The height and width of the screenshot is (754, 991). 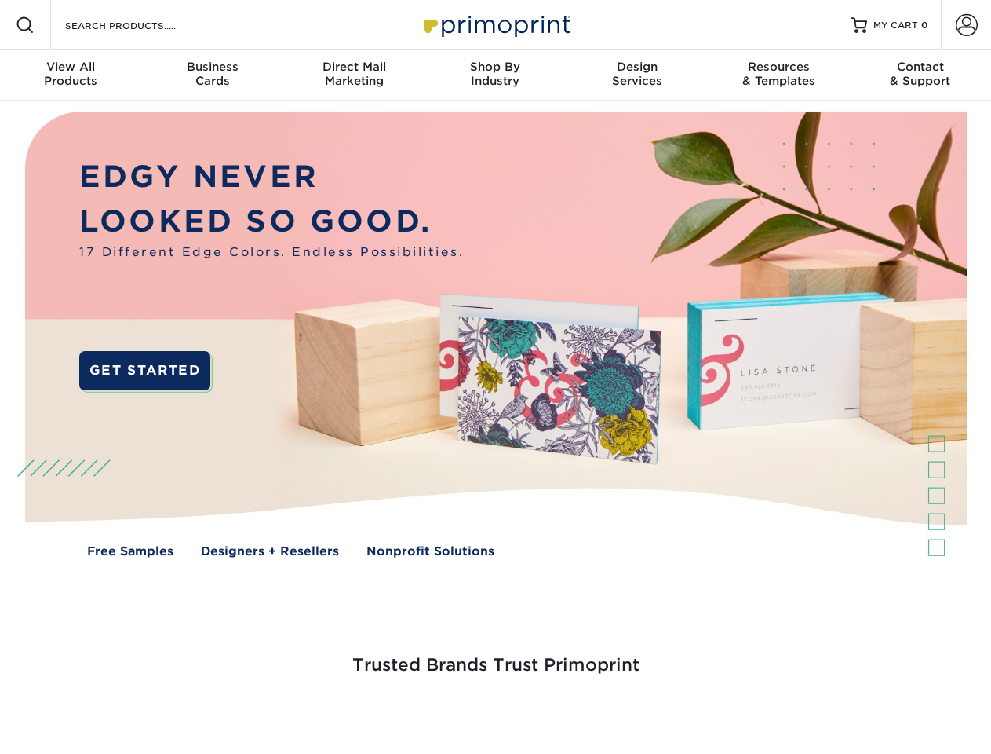 What do you see at coordinates (212, 67) in the screenshot?
I see `span: Business` at bounding box center [212, 67].